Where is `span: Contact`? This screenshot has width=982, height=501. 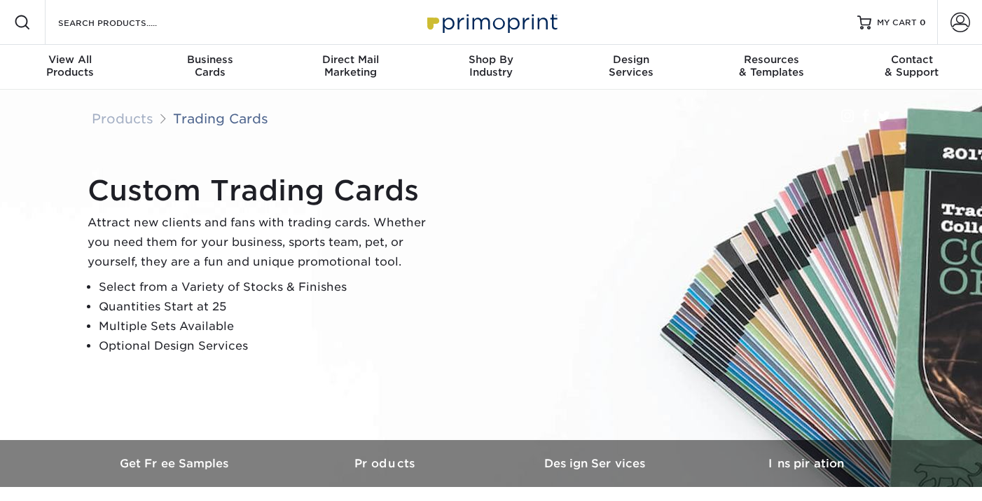
span: Contact is located at coordinates (912, 60).